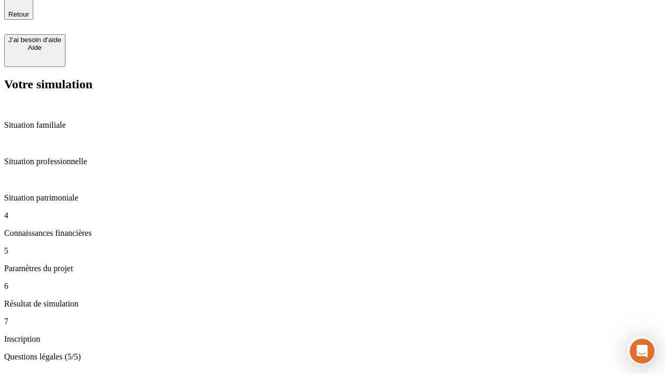 This screenshot has width=665, height=374. Describe the element at coordinates (333, 269) in the screenshot. I see `p: Paramètres du projet` at that location.